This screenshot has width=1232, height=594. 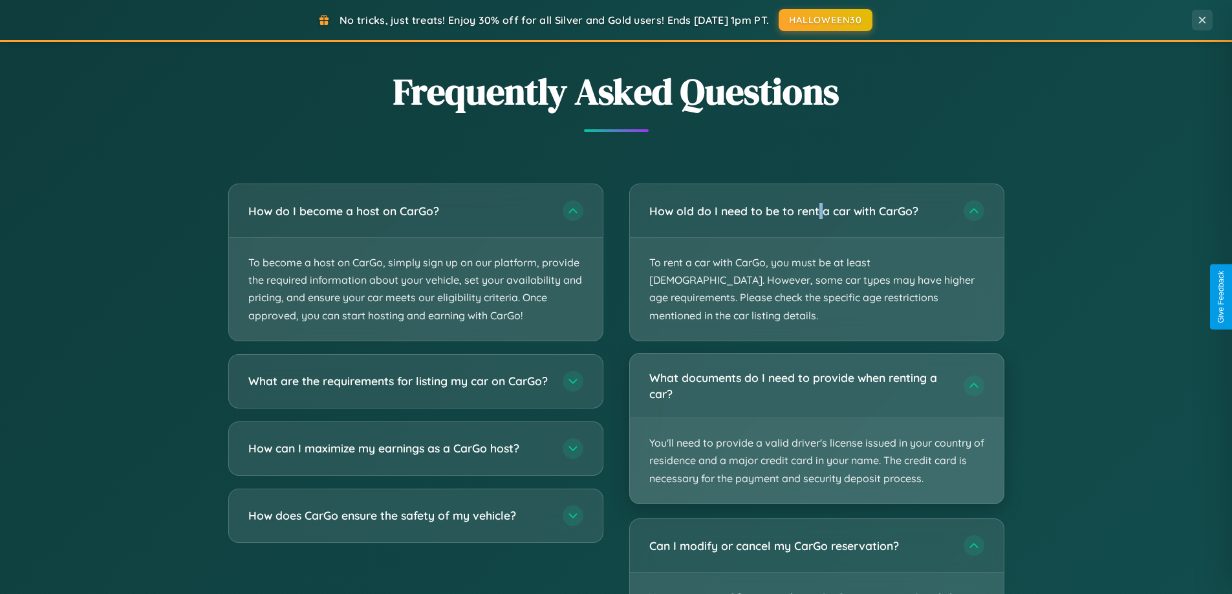 I want to click on h3: How do I become a host on CarGo?, so click(x=399, y=211).